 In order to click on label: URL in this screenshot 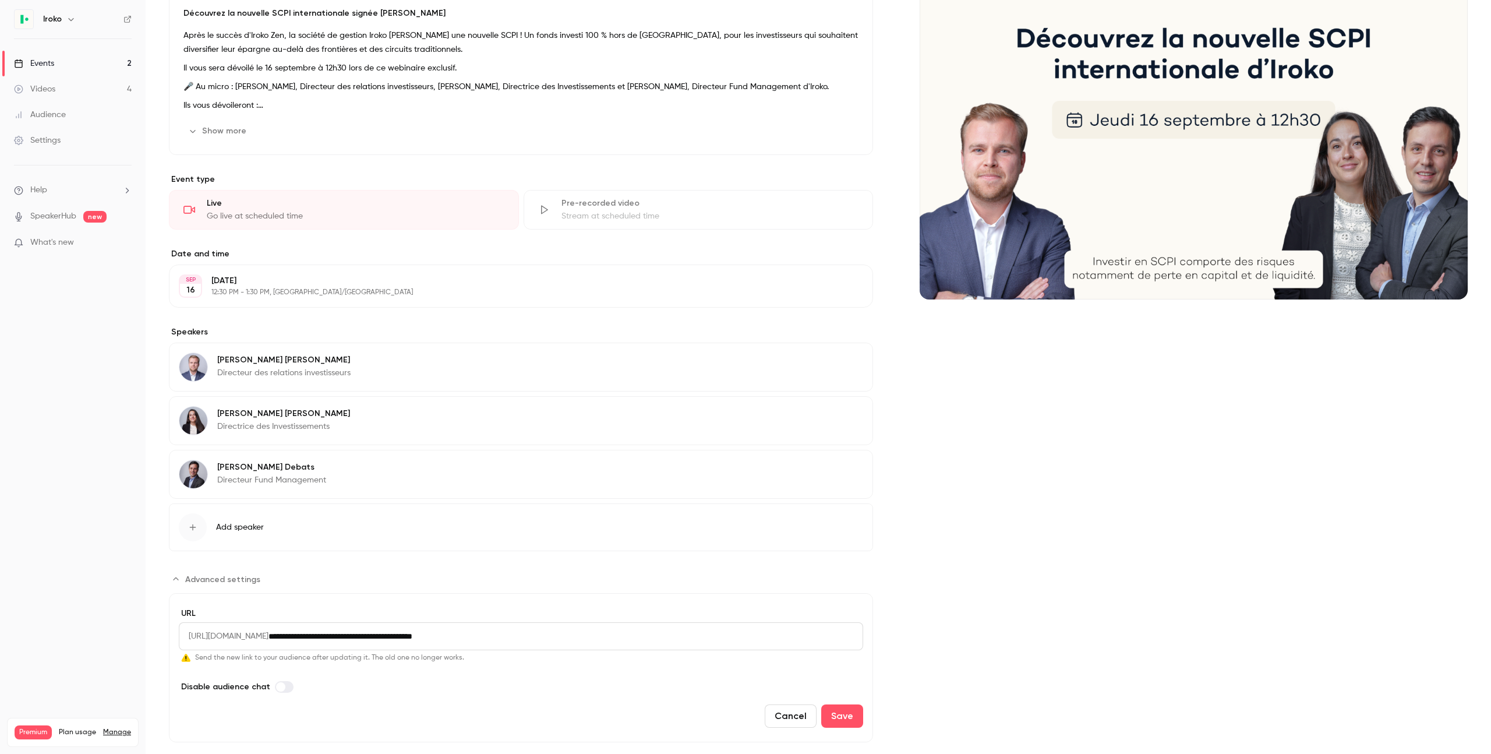, I will do `click(521, 613)`.